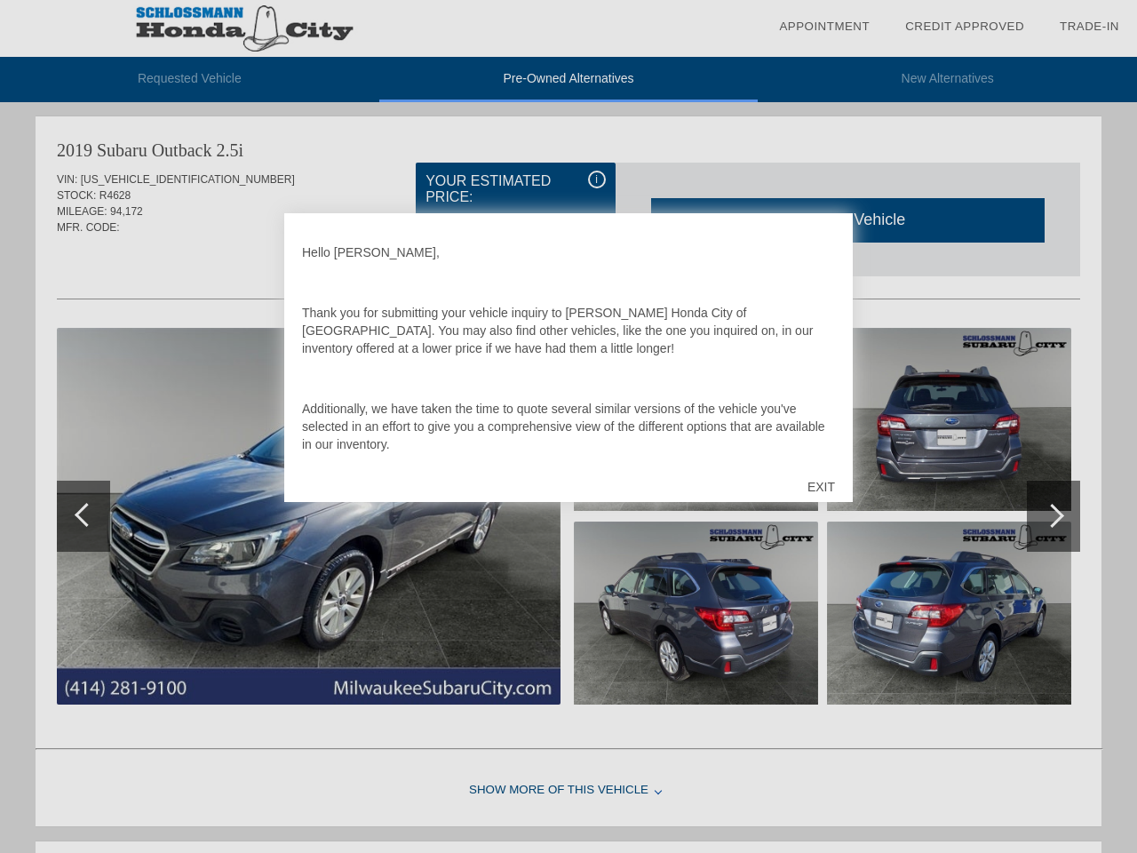  Describe the element at coordinates (1089, 26) in the screenshot. I see `a: Trade-In` at that location.